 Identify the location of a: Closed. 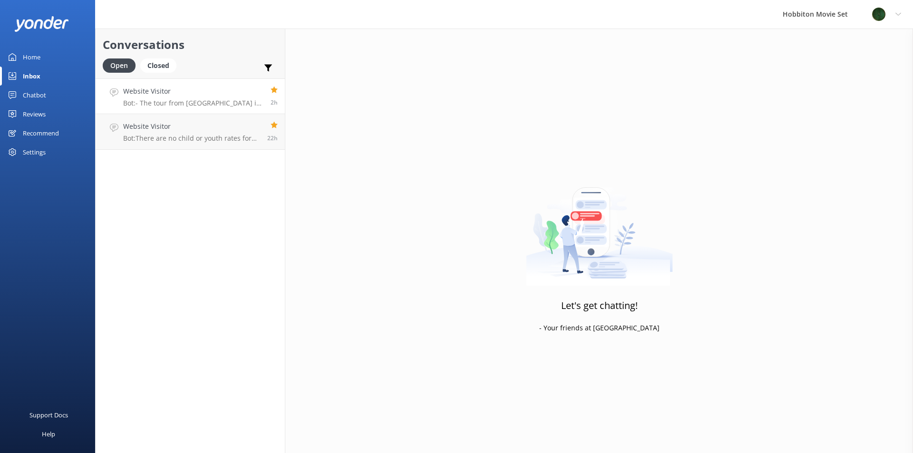
(161, 65).